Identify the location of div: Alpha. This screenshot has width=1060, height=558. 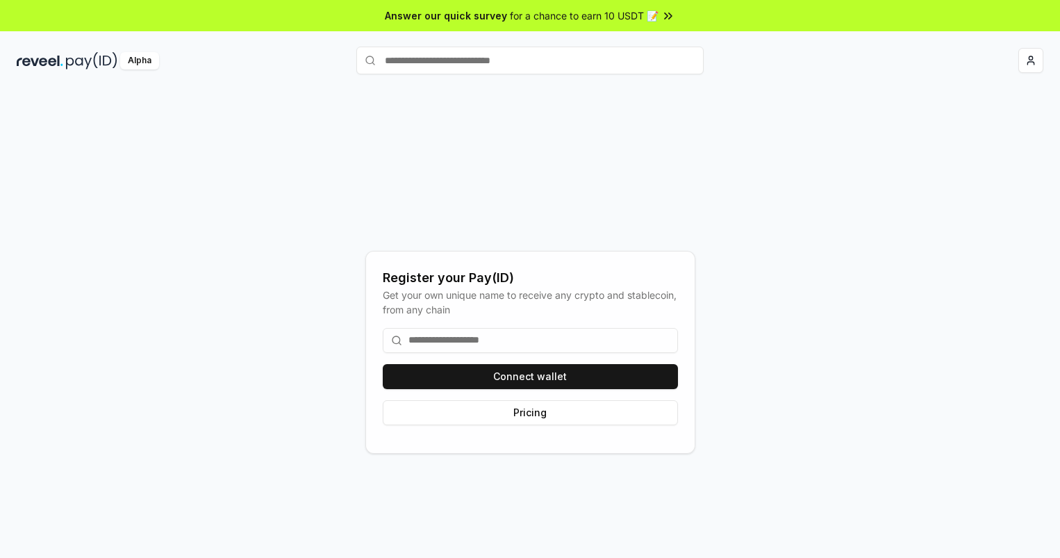
(140, 60).